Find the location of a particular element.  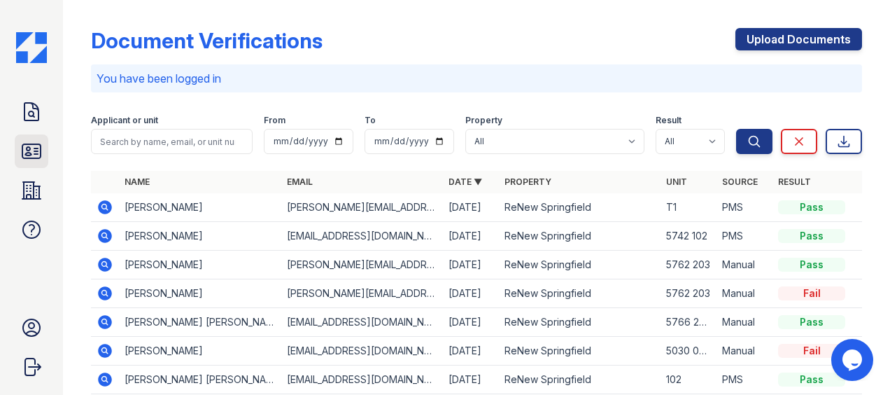

td: 5766 204 is located at coordinates (689, 322).